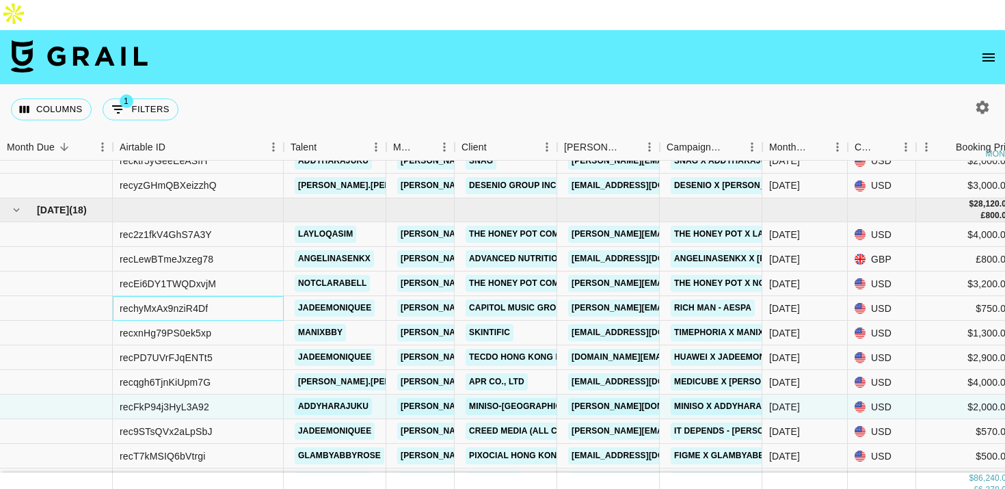 This screenshot has height=489, width=1005. I want to click on button: hide children, so click(16, 210).